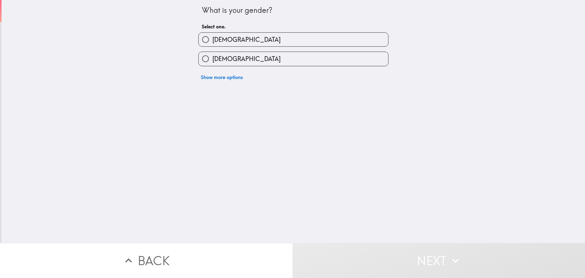 The width and height of the screenshot is (585, 278). I want to click on h6: Select one., so click(294, 27).